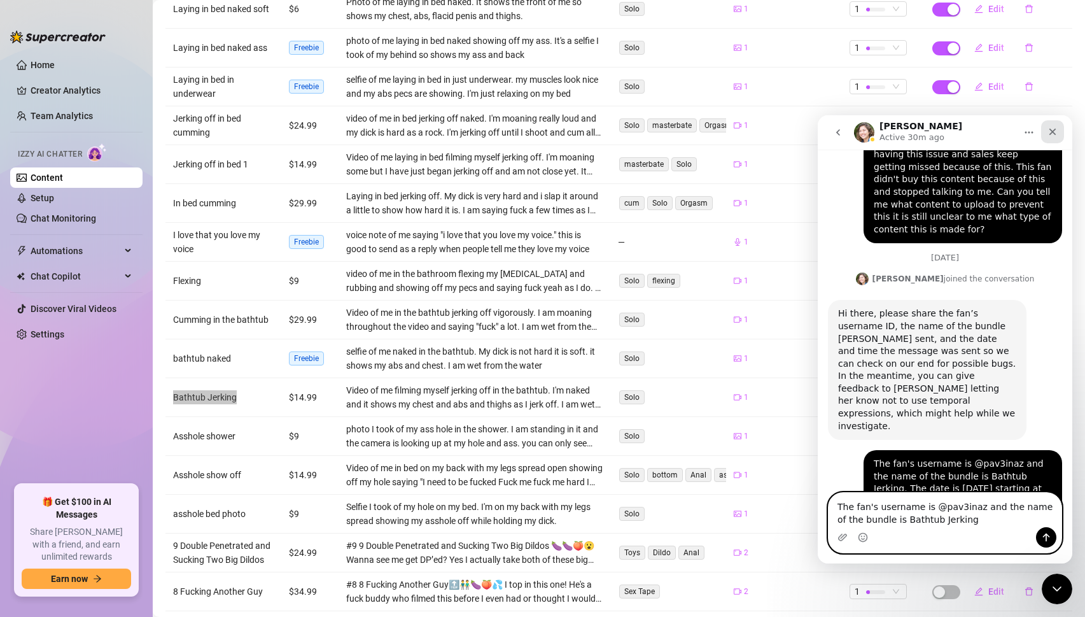 This screenshot has height=617, width=1085. Describe the element at coordinates (20, 276) in the screenshot. I see `img: Chat Copilot` at that location.